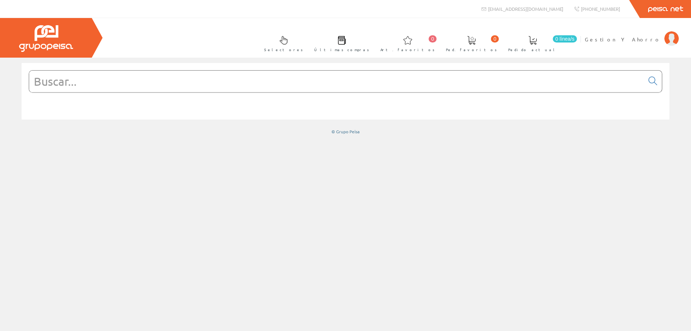 This screenshot has width=691, height=331. I want to click on span: 0 línea/s, so click(565, 39).